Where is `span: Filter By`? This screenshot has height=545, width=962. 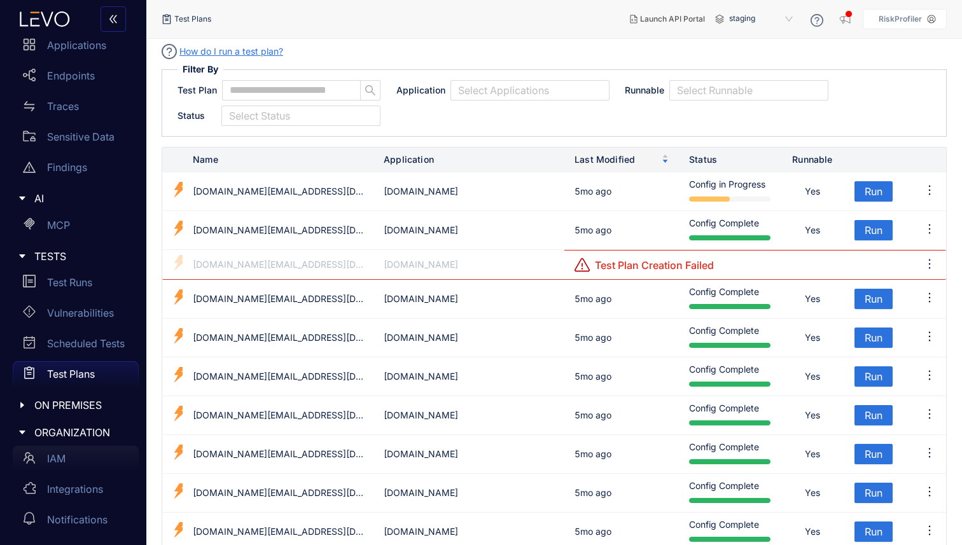
span: Filter By is located at coordinates (200, 69).